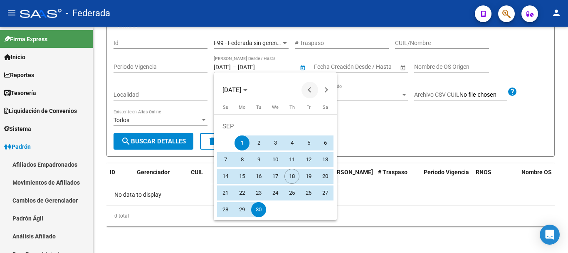 Image resolution: width=568 pixels, height=253 pixels. Describe the element at coordinates (275, 159) in the screenshot. I see `span: 10` at that location.